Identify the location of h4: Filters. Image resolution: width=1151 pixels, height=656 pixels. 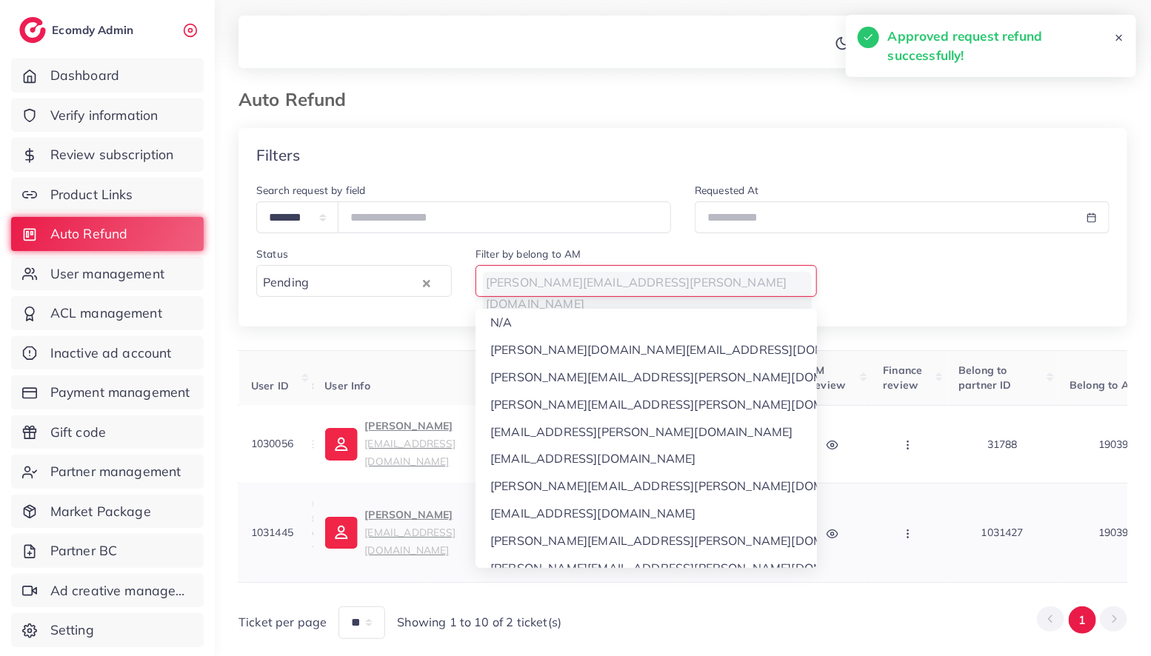
(278, 155).